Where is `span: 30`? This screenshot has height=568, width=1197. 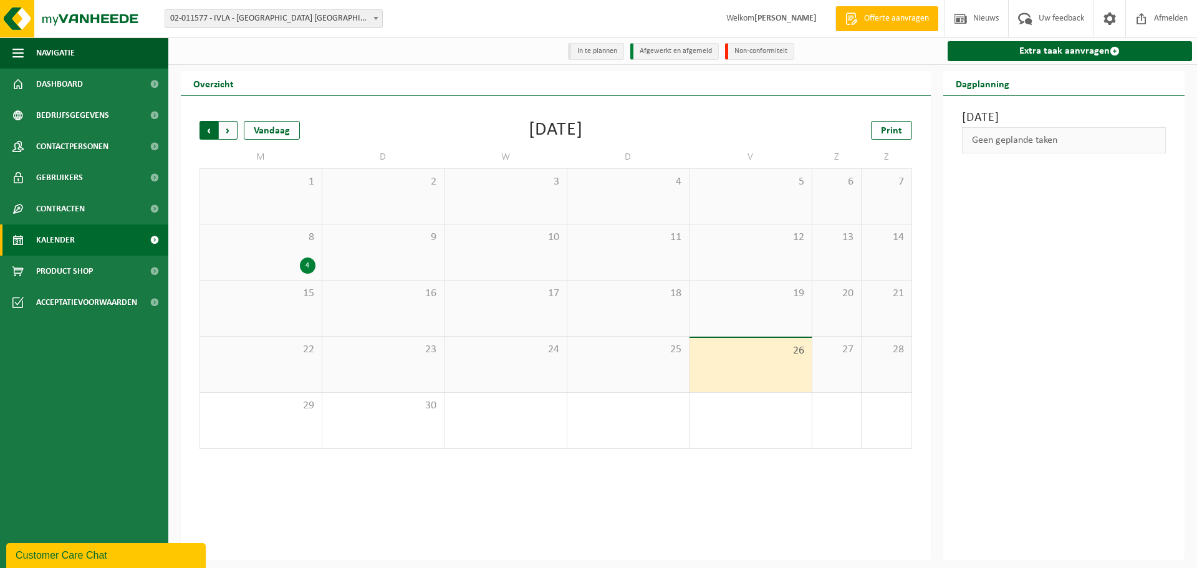 span: 30 is located at coordinates (383, 406).